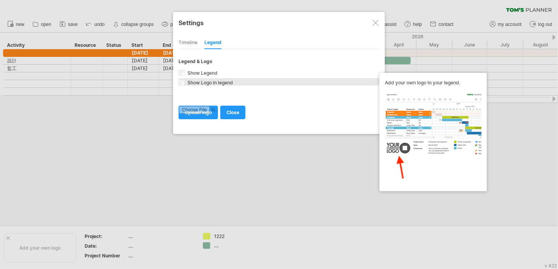 The height and width of the screenshot is (269, 558). What do you see at coordinates (233, 112) in the screenshot?
I see `a: close` at bounding box center [233, 112].